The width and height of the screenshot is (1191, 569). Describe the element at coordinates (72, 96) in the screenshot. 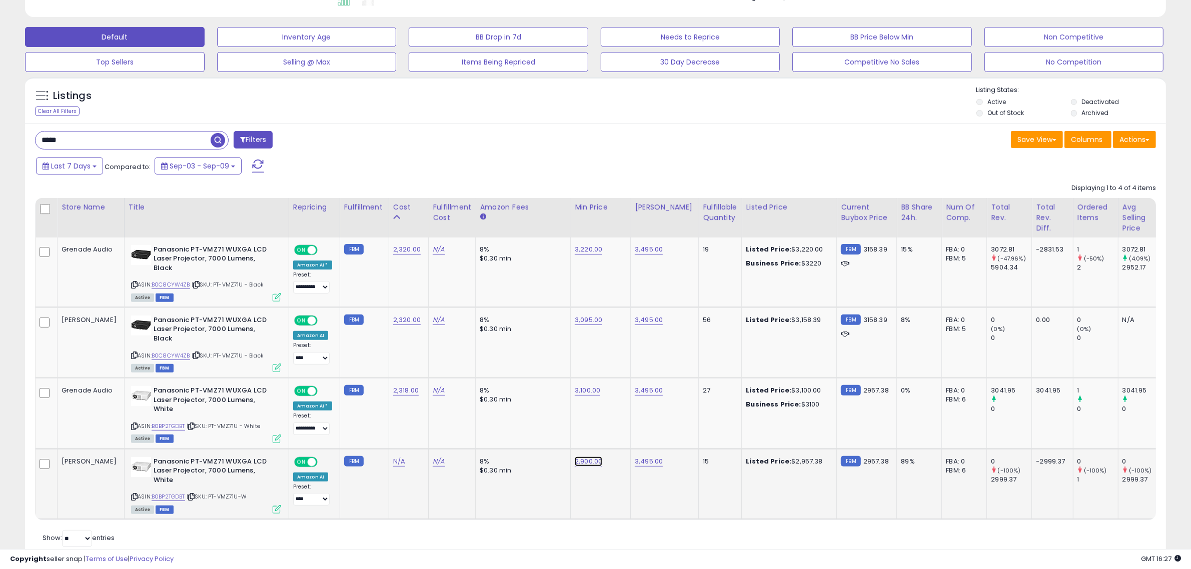

I see `h5: Listings` at that location.